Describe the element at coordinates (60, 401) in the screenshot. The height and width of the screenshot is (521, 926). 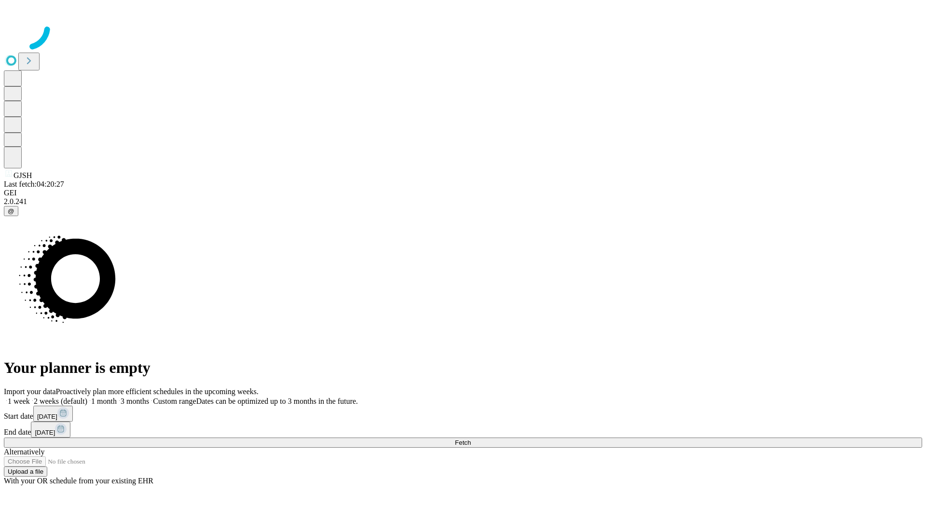
I see `span: 2 weeks (default)` at that location.